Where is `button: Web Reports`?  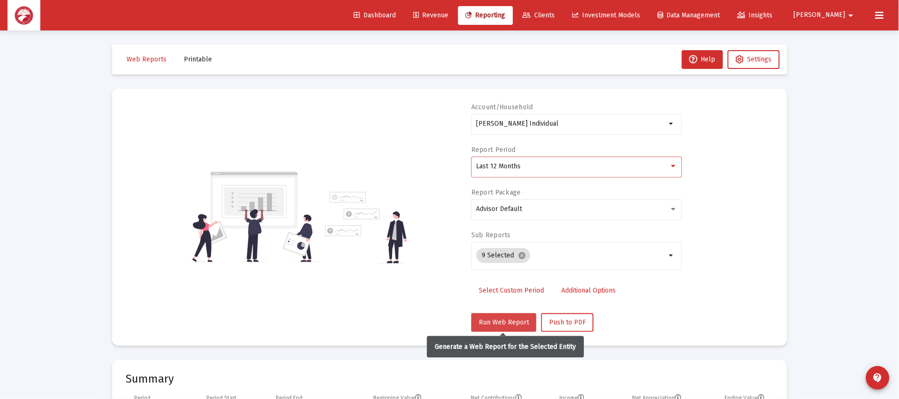
button: Web Reports is located at coordinates (147, 60).